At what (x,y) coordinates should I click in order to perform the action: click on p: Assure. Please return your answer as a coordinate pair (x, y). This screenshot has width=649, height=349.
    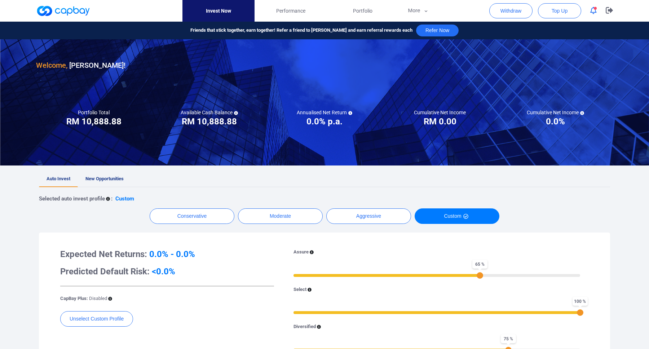
    Looking at the image, I should click on (301, 252).